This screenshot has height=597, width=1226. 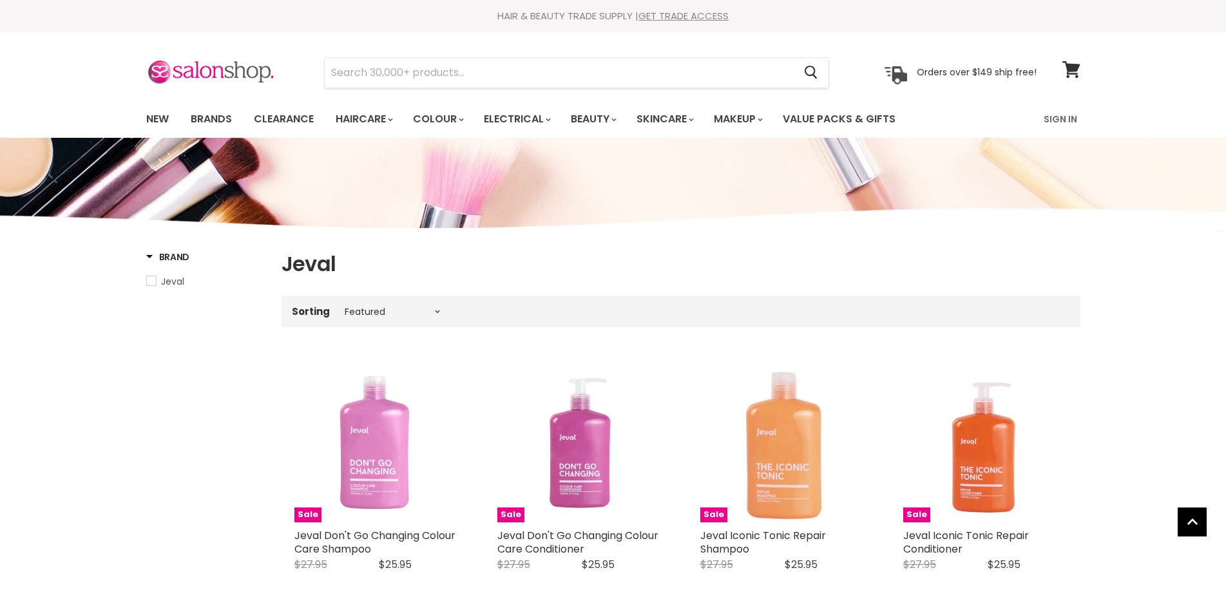 I want to click on a: Jeval Don't Go Changing Colour Care Shampoo Jeval Don't Go Changing Colour Care Shampoo Sale, so click(x=376, y=440).